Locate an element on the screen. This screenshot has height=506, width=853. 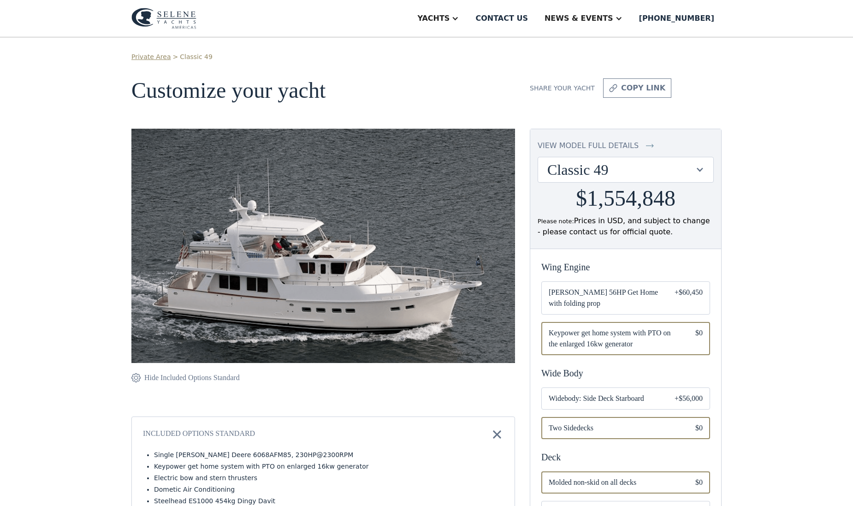
div: Deck is located at coordinates (626, 457).